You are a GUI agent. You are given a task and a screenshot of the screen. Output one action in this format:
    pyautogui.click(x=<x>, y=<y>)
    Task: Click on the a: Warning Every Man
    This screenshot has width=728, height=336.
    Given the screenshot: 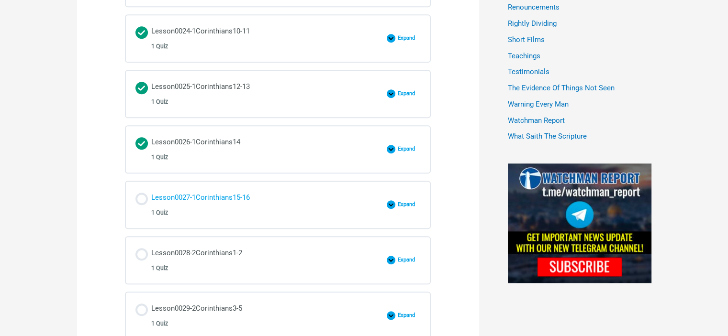 What is the action you would take?
    pyautogui.click(x=538, y=104)
    